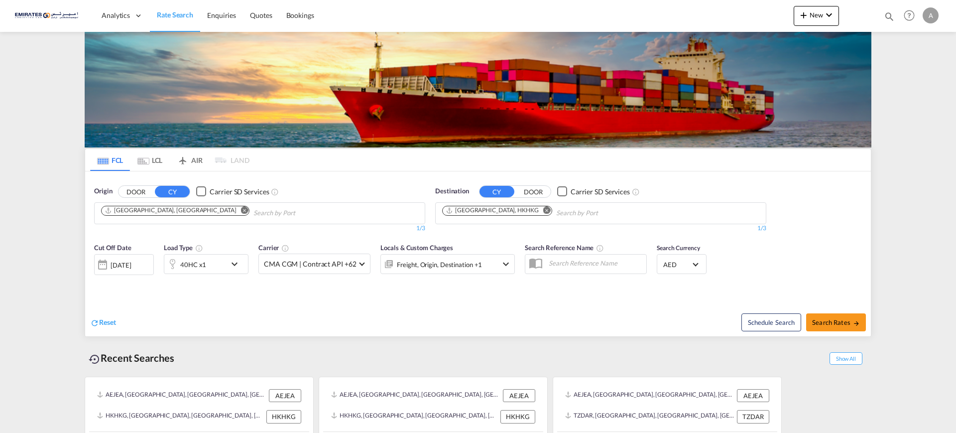 This screenshot has height=433, width=956. What do you see at coordinates (300, 15) in the screenshot?
I see `span: Bookings` at bounding box center [300, 15].